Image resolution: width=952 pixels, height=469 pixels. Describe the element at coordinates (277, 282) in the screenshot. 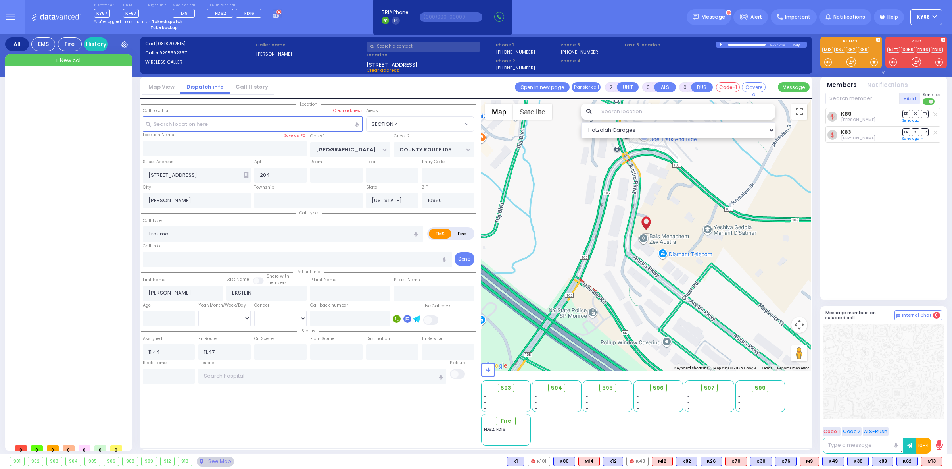

I see `span: members` at that location.